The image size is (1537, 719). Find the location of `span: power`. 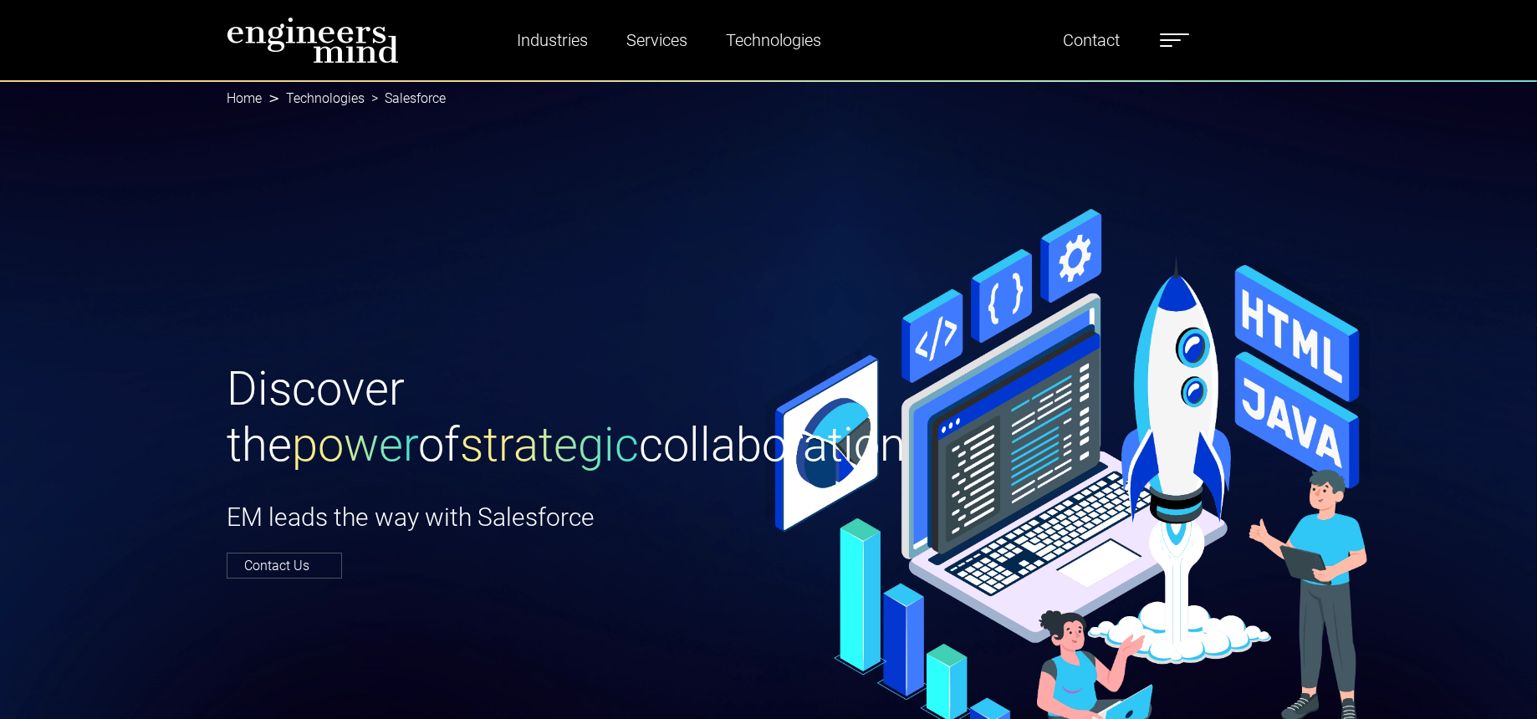

span: power is located at coordinates (355, 445).